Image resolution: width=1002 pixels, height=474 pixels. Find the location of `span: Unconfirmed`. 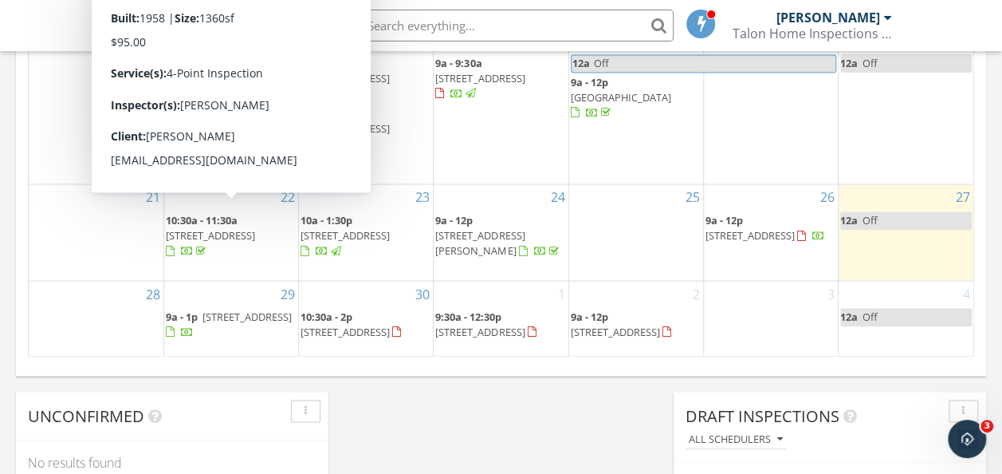

span: Unconfirmed is located at coordinates (86, 415).